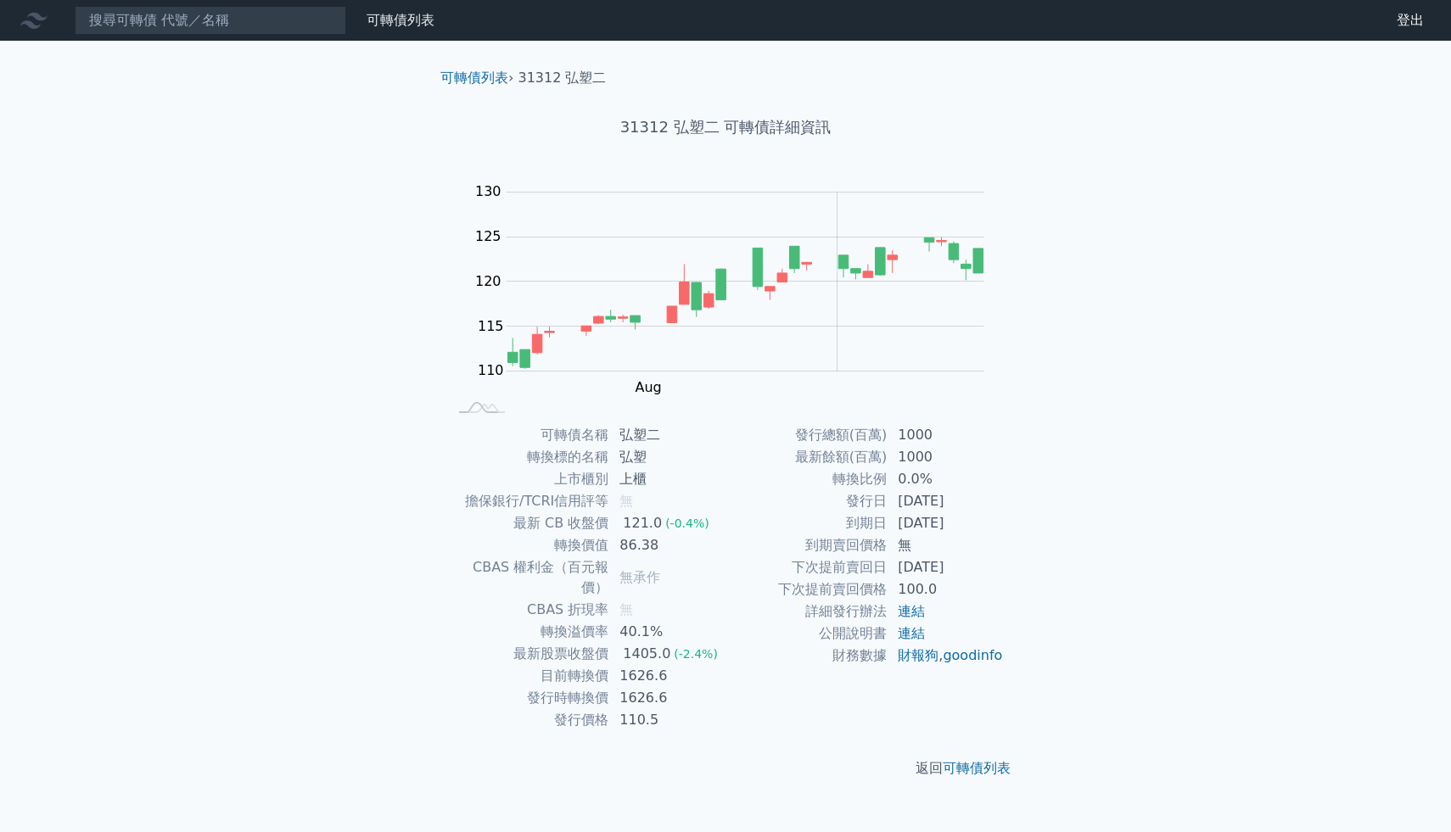  I want to click on td: 110.5, so click(667, 720).